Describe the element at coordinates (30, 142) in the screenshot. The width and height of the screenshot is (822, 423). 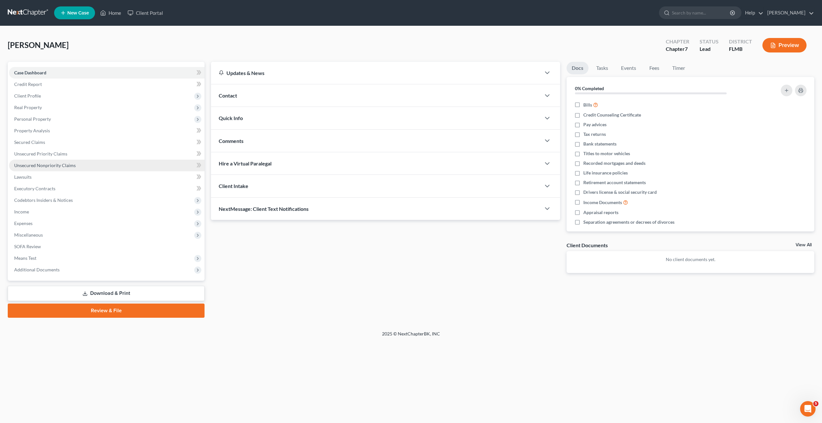
I see `span: Secured Claims` at that location.